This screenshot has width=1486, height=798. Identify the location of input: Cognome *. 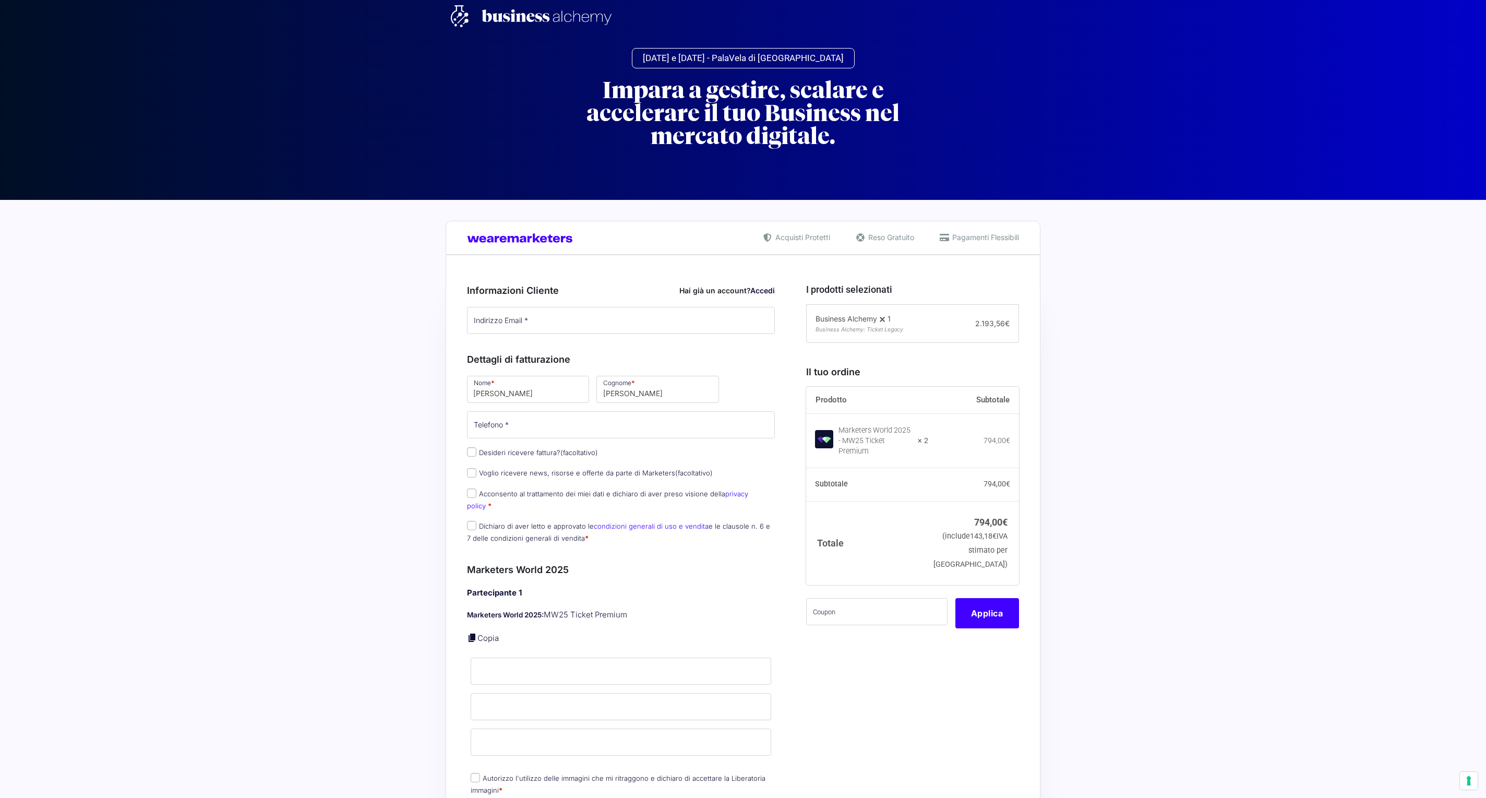
(657, 389).